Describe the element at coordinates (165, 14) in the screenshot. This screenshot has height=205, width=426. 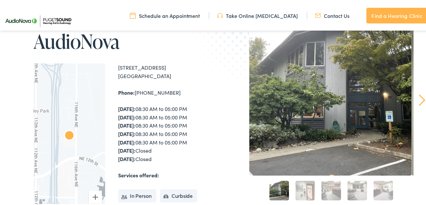
I see `a: Schedule an Appointment` at that location.